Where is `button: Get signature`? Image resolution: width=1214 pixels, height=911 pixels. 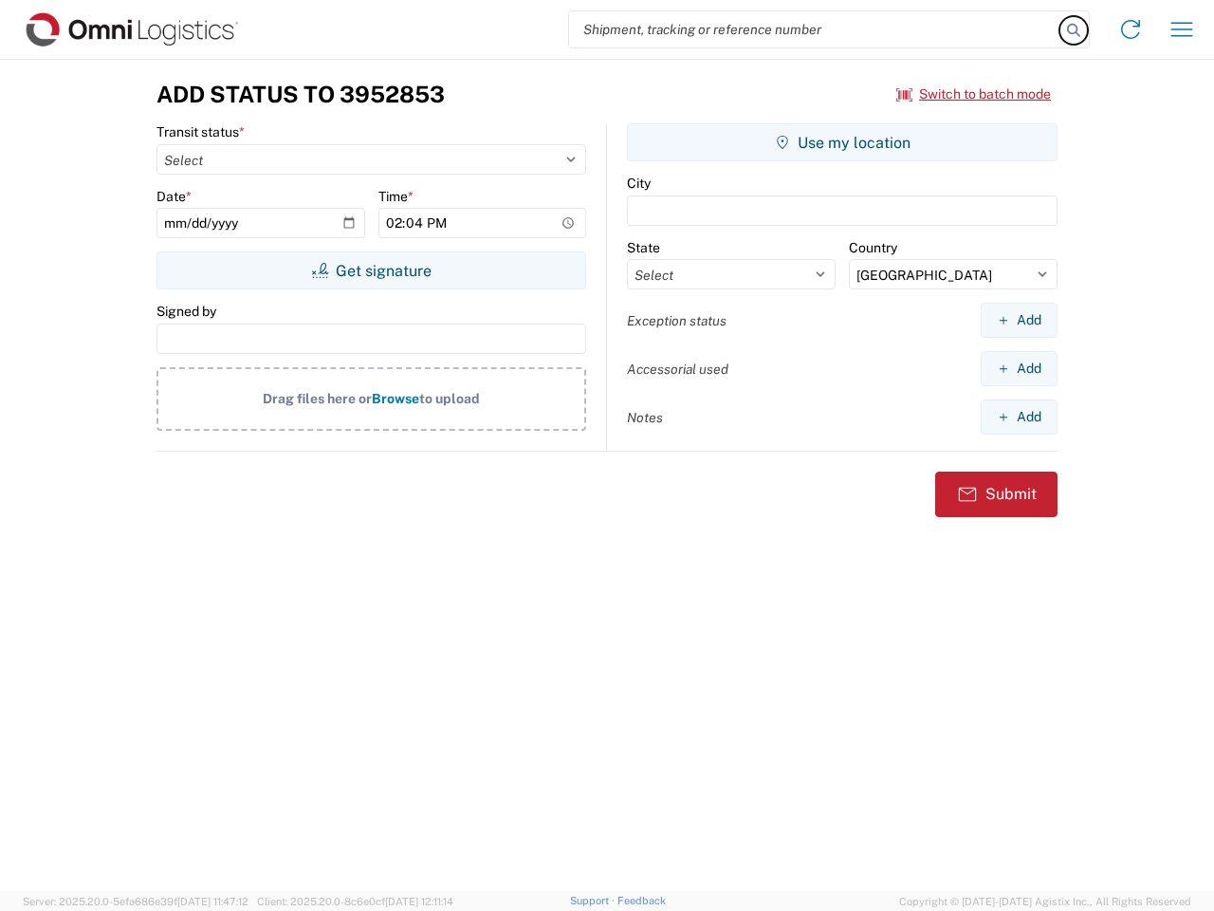 button: Get signature is located at coordinates (371, 270).